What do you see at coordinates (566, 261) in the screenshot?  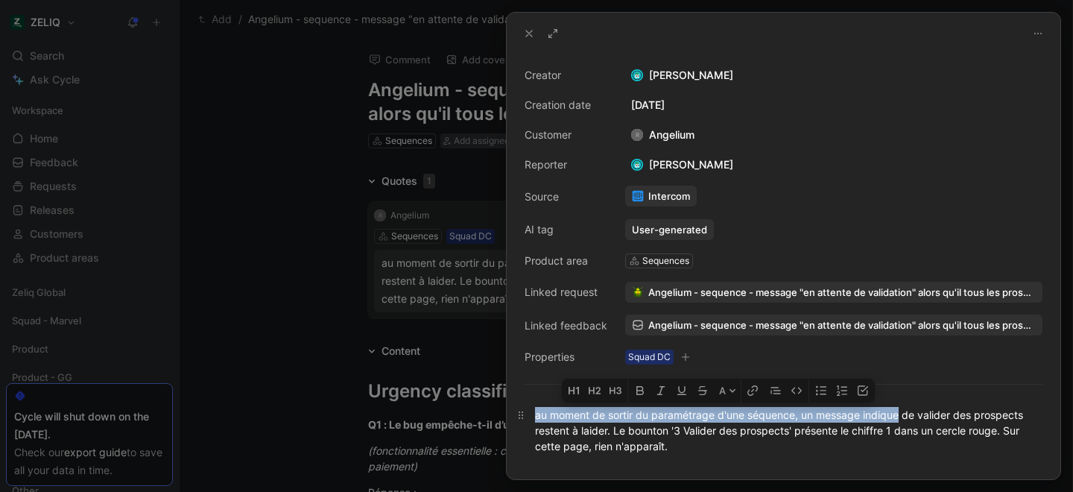 I see `div: Product area` at bounding box center [566, 261].